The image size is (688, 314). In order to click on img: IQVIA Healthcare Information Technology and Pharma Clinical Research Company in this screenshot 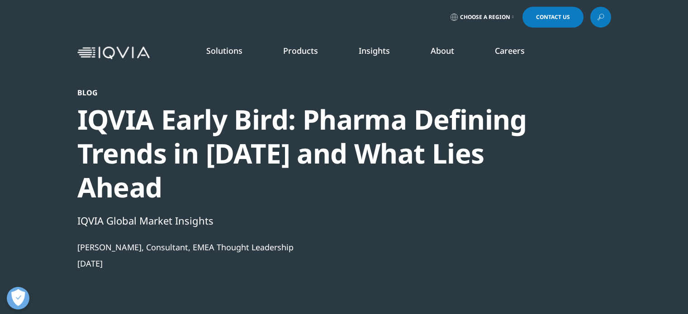, I will do `click(114, 53)`.